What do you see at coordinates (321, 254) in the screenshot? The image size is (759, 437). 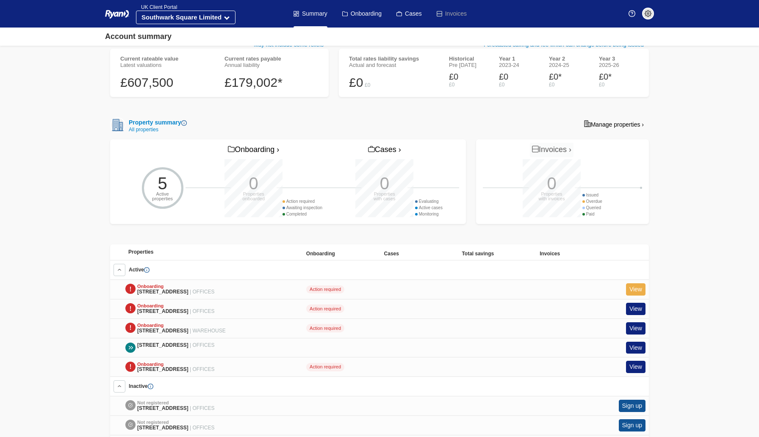 I see `span: Onboarding` at bounding box center [321, 254].